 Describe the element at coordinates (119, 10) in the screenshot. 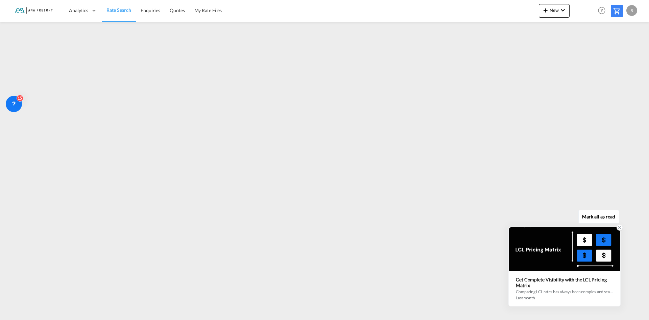

I see `span: Rate Search` at that location.